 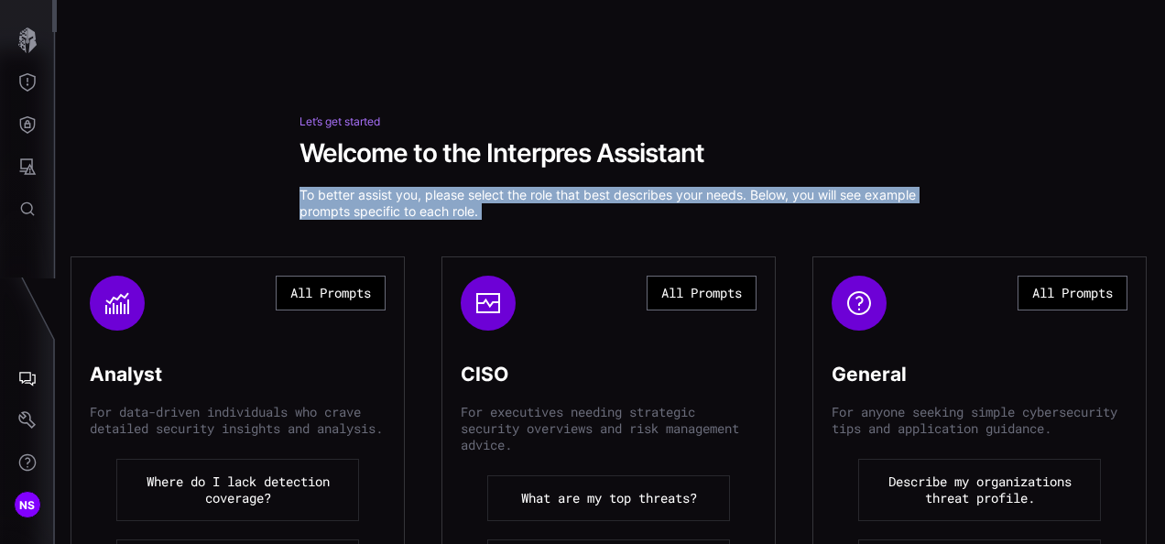 What do you see at coordinates (608, 498) in the screenshot?
I see `button: What are my top threats?` at bounding box center [608, 498].